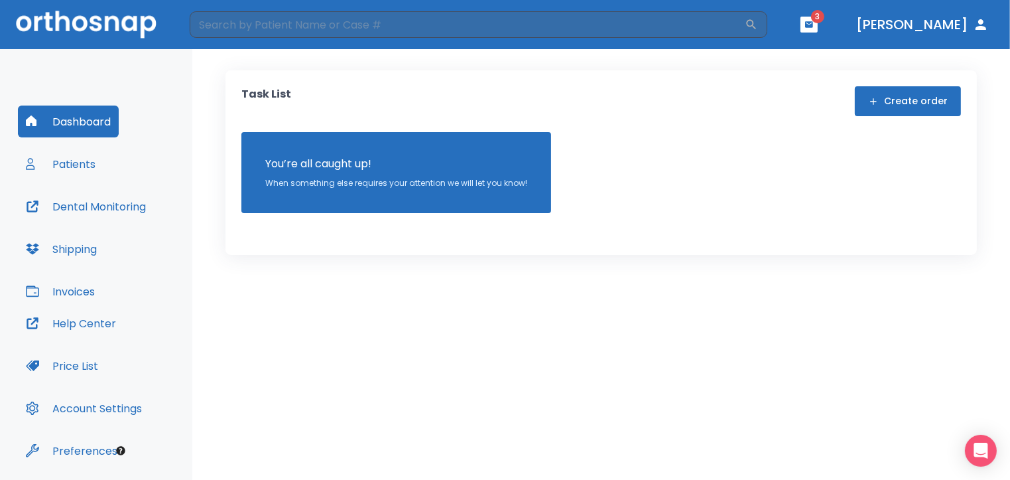  I want to click on img: Orthosnap, so click(86, 24).